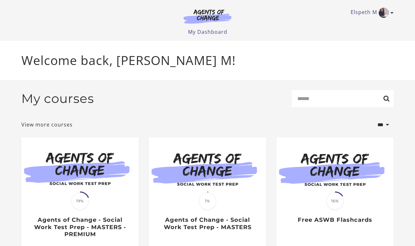  Describe the element at coordinates (207, 224) in the screenshot. I see `h3: Agents of Change - Social Work Test Prep - MASTERS` at that location.